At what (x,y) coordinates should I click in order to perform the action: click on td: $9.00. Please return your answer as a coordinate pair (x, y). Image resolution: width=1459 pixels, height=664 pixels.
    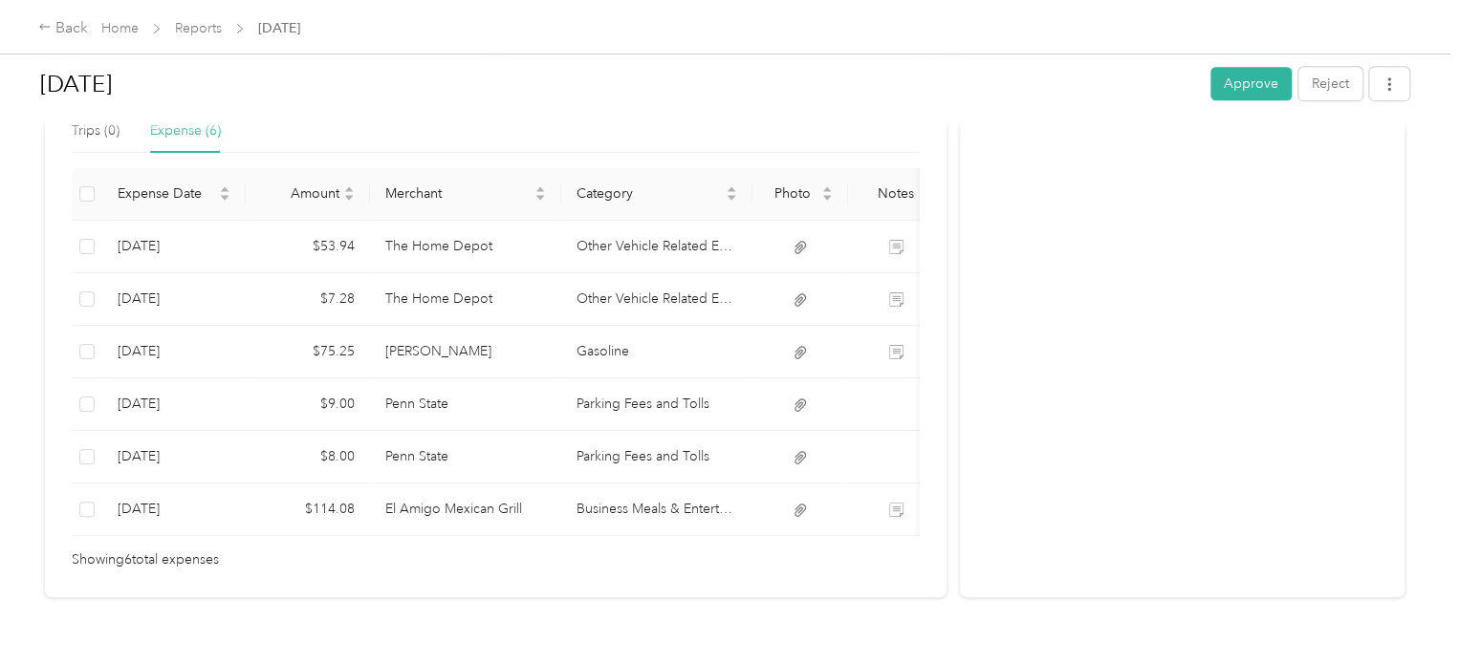
    Looking at the image, I should click on (308, 404).